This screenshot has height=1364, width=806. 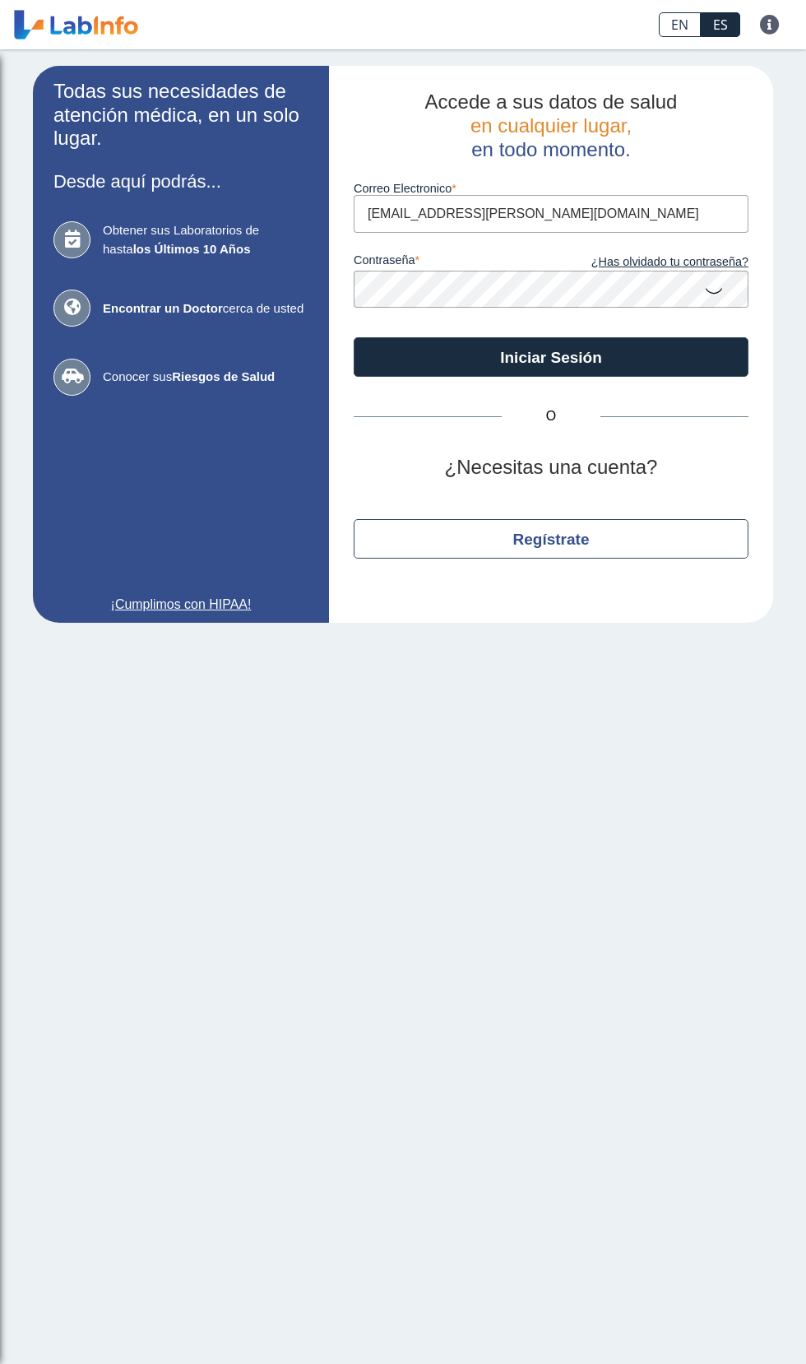 What do you see at coordinates (551, 125) in the screenshot?
I see `span: en cualquier lugar,` at bounding box center [551, 125].